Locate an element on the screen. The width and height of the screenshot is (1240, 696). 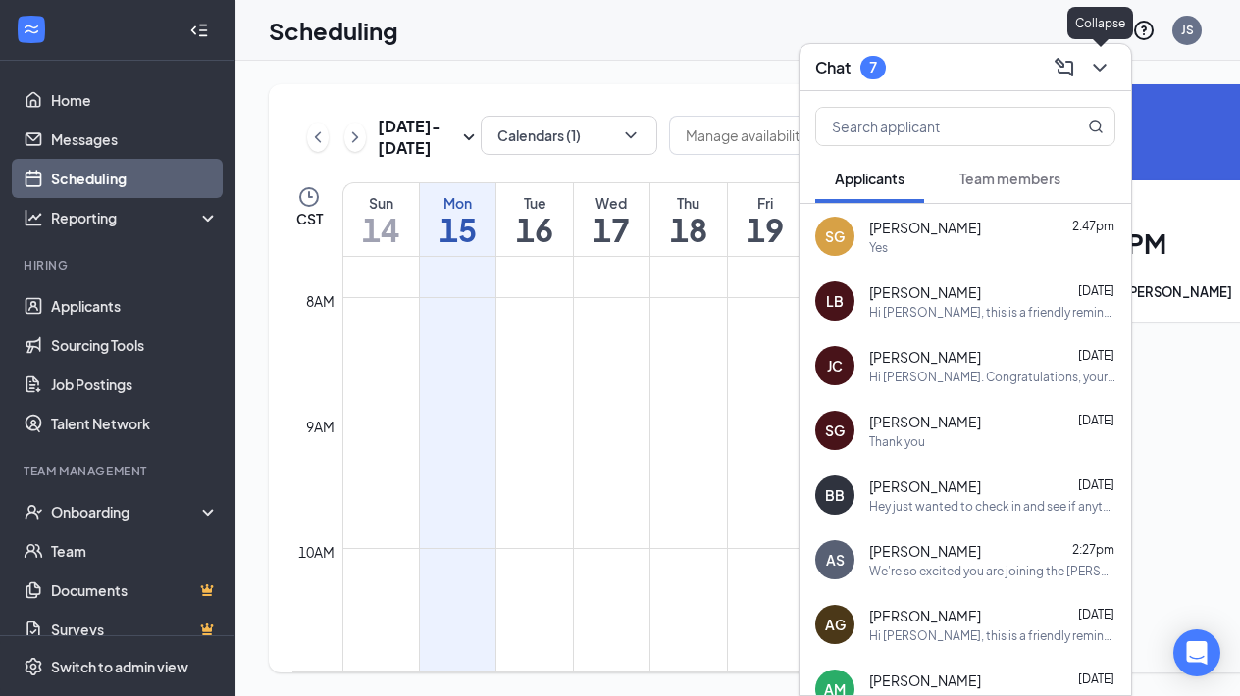
div: AG is located at coordinates (835, 625).